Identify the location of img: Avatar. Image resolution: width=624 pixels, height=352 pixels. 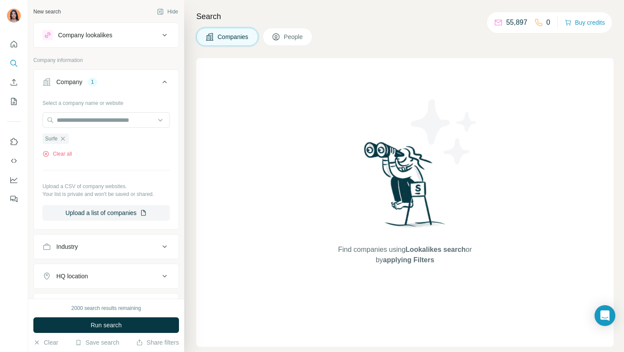
(14, 16).